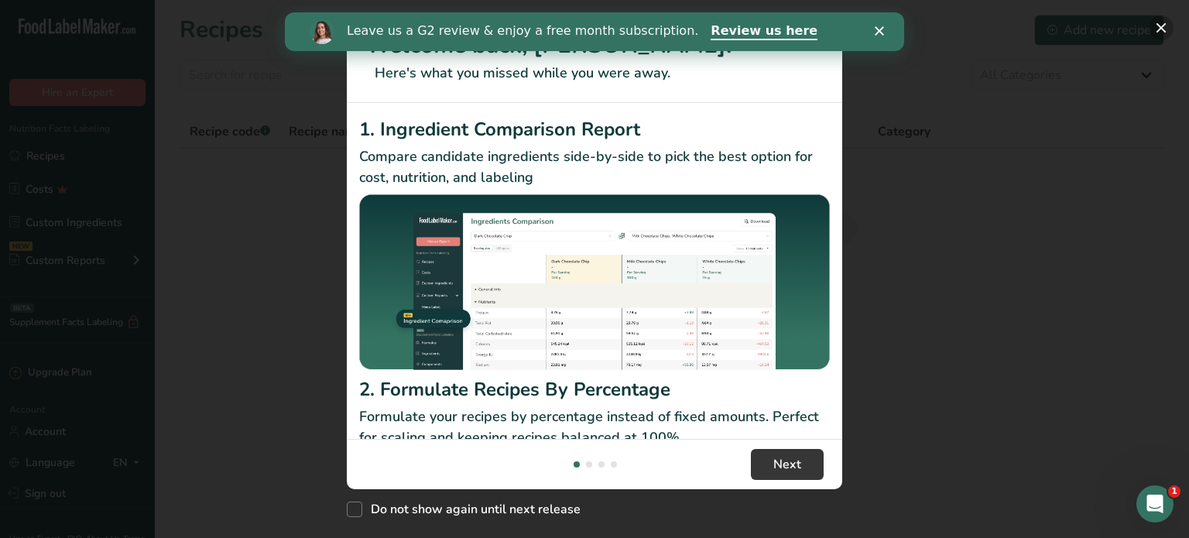  What do you see at coordinates (472, 509) in the screenshot?
I see `span: Do not show again until next release` at bounding box center [472, 509].